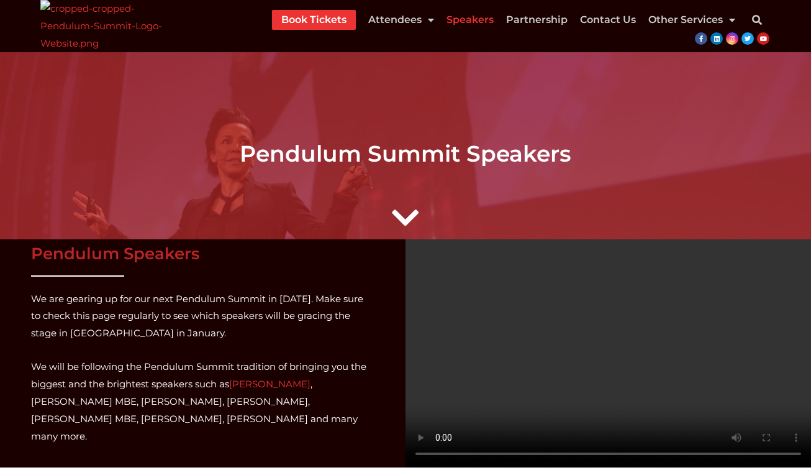 The width and height of the screenshot is (811, 470). What do you see at coordinates (692, 20) in the screenshot?
I see `a: Other Services` at bounding box center [692, 20].